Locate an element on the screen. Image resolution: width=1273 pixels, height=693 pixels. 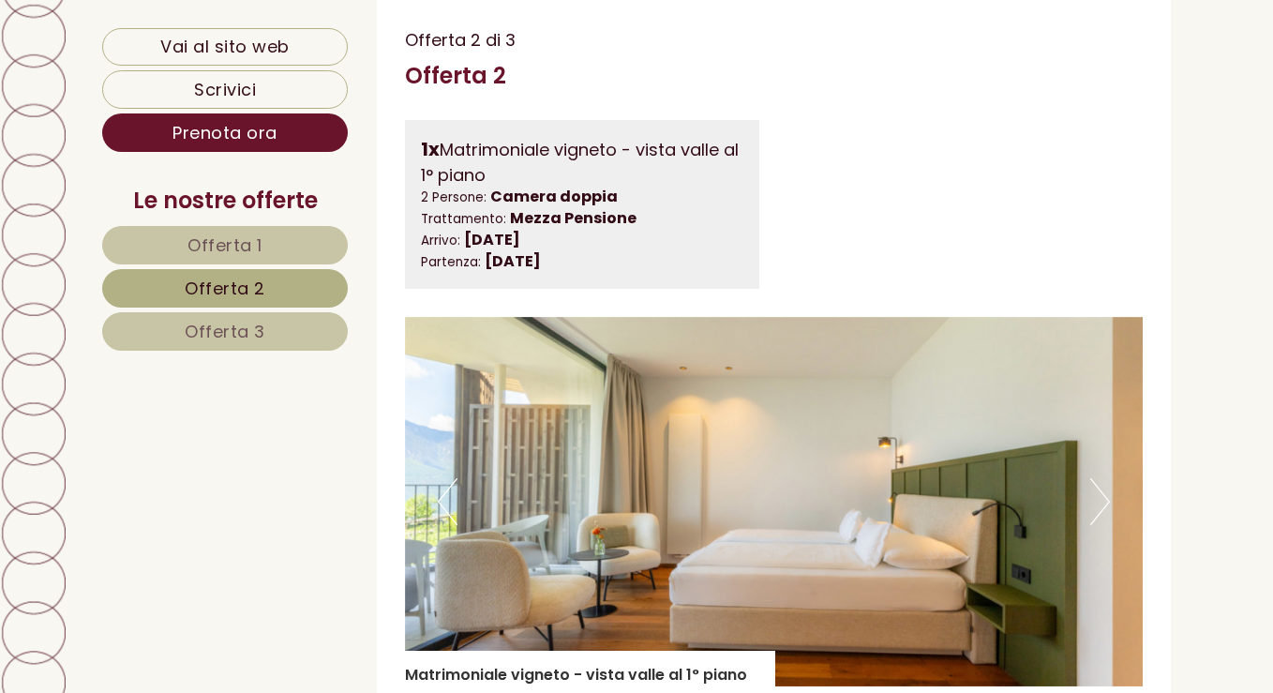
span: Offerta 2 di 3 is located at coordinates (460, 39).